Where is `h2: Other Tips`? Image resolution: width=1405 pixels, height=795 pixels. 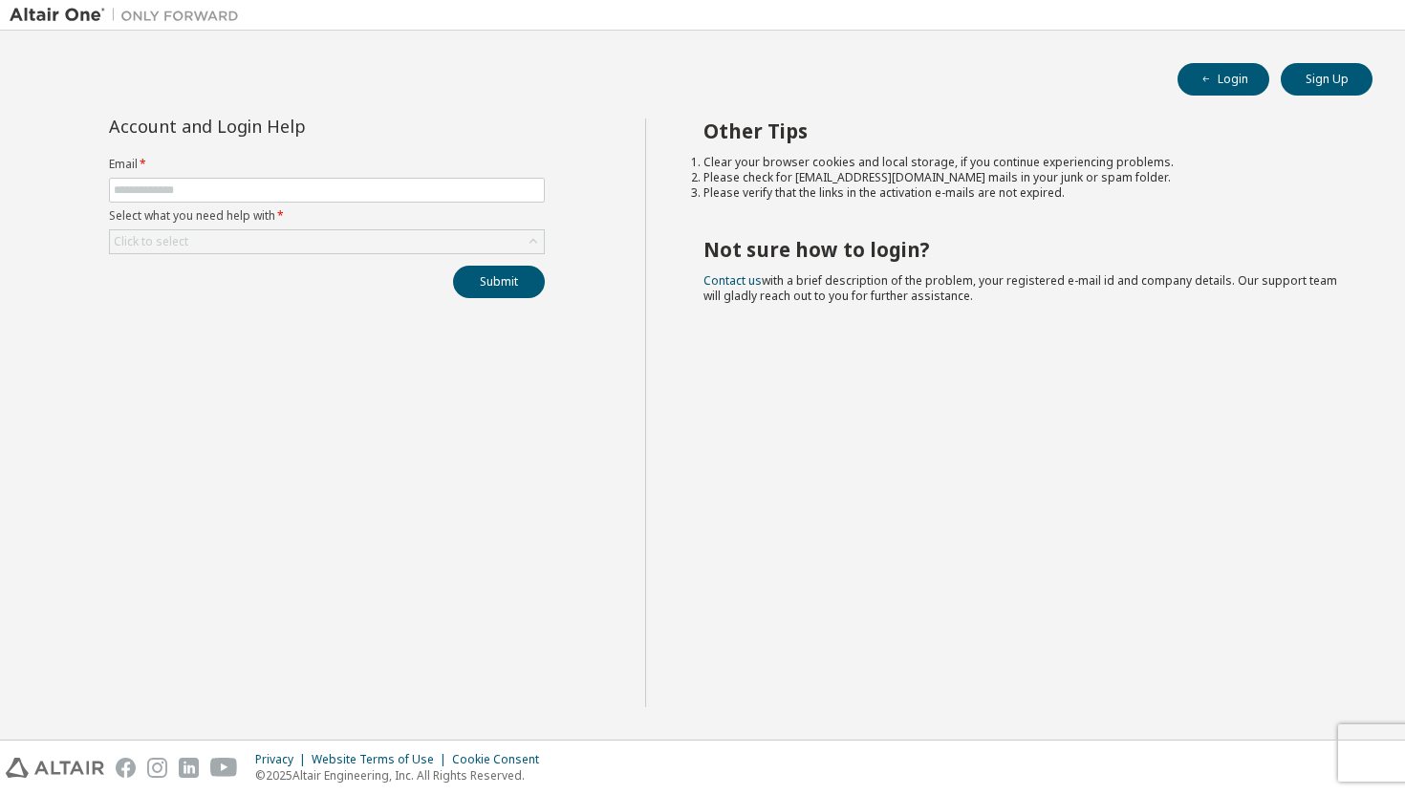 h2: Other Tips is located at coordinates (1020, 131).